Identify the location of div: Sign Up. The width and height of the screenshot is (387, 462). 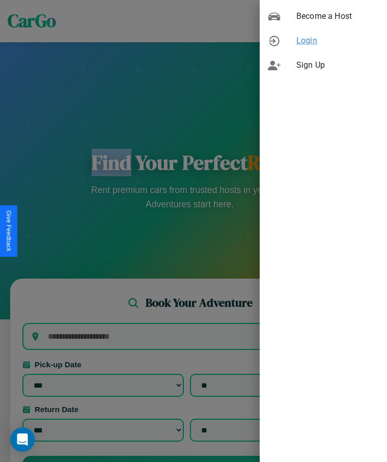
(323, 65).